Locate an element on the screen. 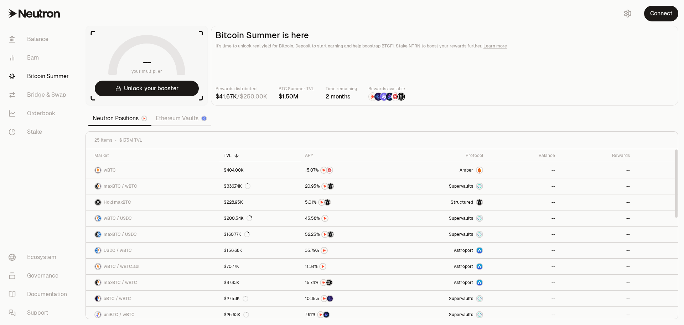 Image resolution: width=684 pixels, height=325 pixels. button: Unlock your booster is located at coordinates (147, 88).